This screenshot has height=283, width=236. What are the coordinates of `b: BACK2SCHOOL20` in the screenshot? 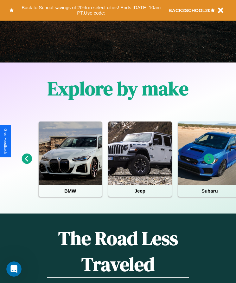 It's located at (190, 10).